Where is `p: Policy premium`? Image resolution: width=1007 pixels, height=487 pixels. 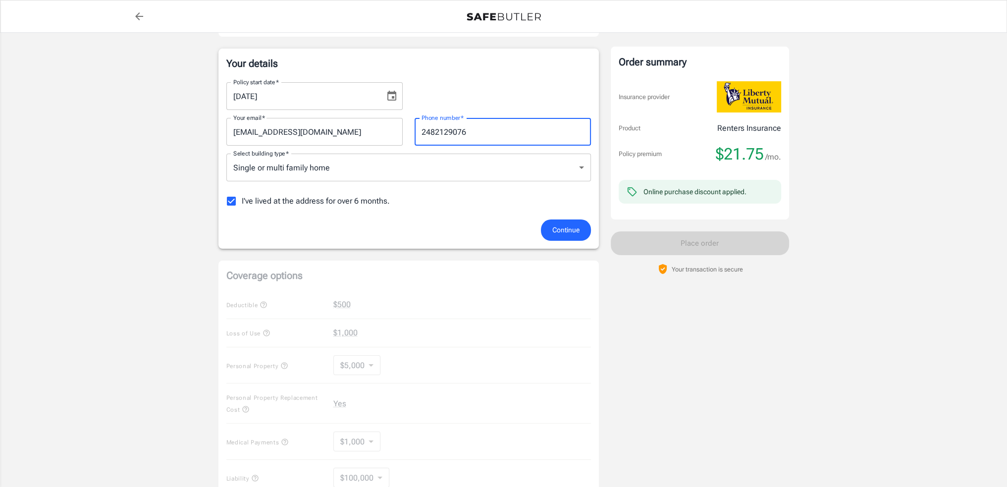
p: Policy premium is located at coordinates (640, 154).